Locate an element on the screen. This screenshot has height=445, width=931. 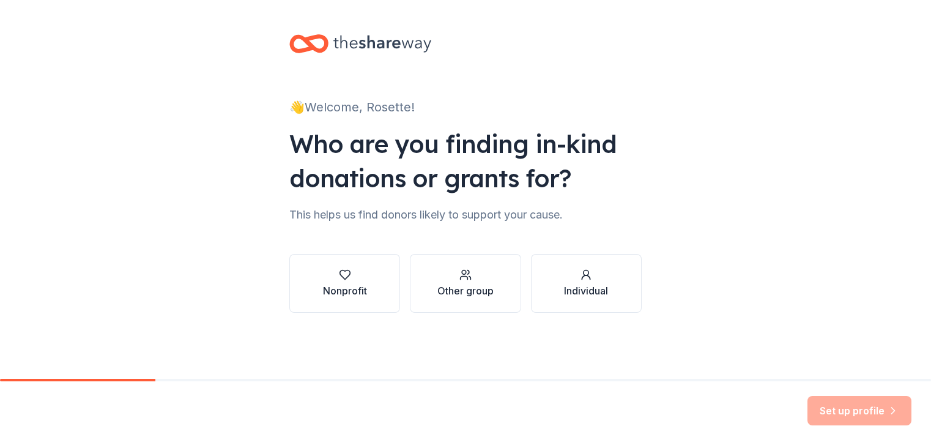
div: Who are you finding in-kind donations or grants for? is located at coordinates (466, 161).